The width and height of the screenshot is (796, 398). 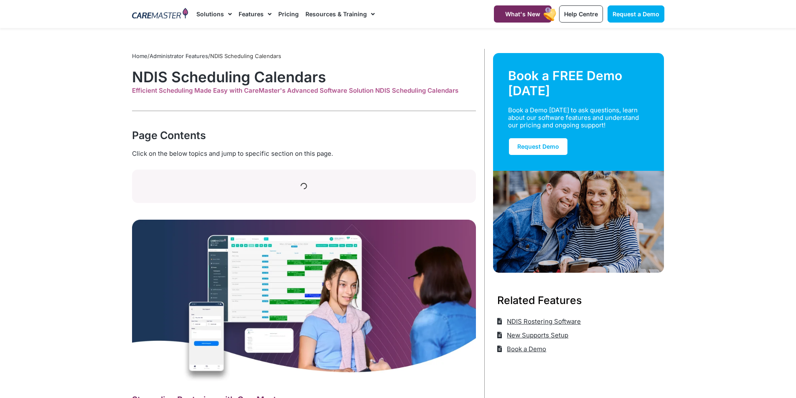 What do you see at coordinates (304, 154) in the screenshot?
I see `div: Click on the below topics and jump to specific section on this page.` at bounding box center [304, 154].